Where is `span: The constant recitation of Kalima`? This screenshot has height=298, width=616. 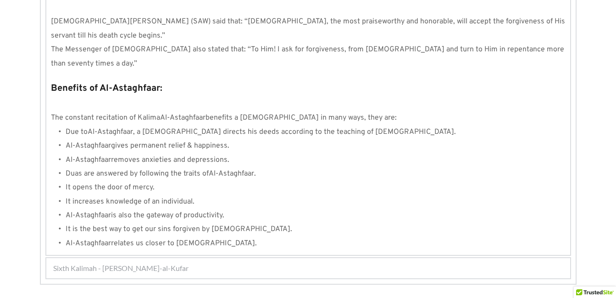 span: The constant recitation of Kalima is located at coordinates (106, 118).